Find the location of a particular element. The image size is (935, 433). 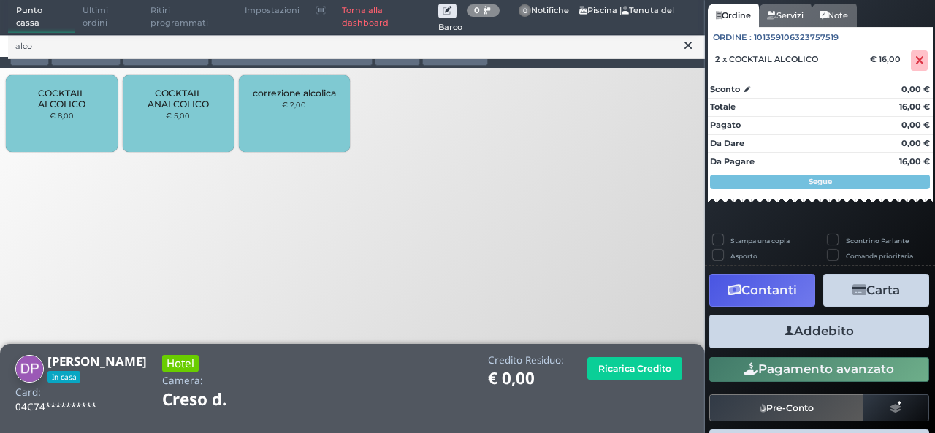

small: € 2,00 is located at coordinates (294, 104).